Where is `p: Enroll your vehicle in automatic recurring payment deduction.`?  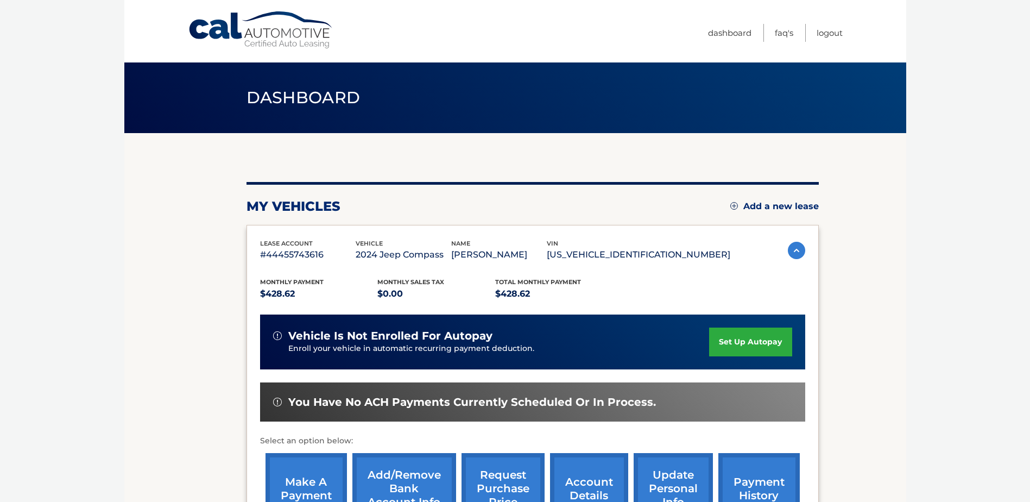 p: Enroll your vehicle in automatic recurring payment deduction. is located at coordinates (499, 349).